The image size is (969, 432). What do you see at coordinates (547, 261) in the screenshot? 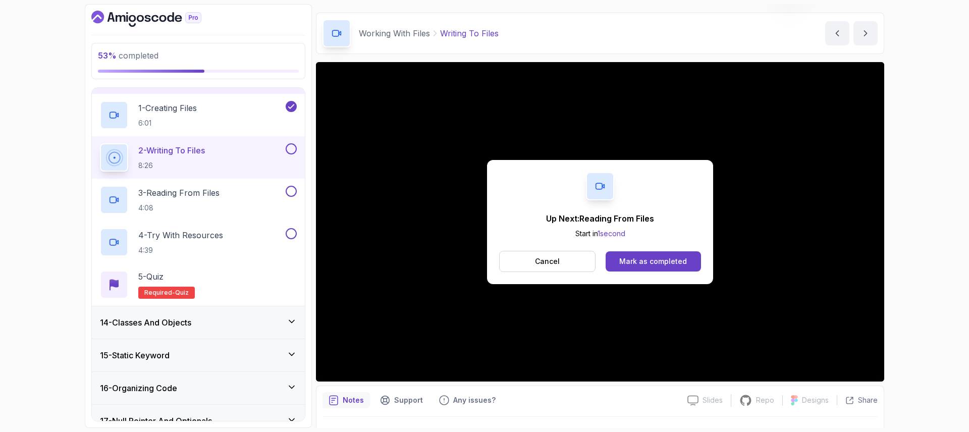
I see `button: Cancel` at bounding box center [547, 261].